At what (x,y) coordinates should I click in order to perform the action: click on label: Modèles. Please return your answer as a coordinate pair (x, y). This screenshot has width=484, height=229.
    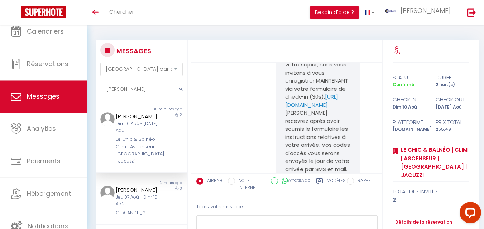
    Looking at the image, I should click on (336, 185).